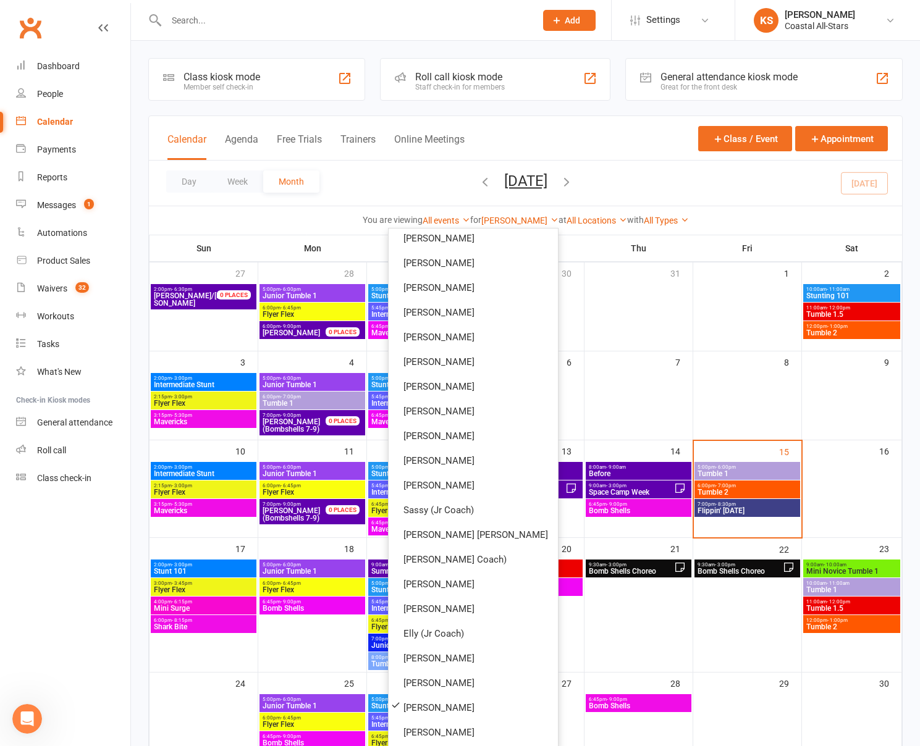  Describe the element at coordinates (793, 361) in the screenshot. I see `div: 8` at that location.